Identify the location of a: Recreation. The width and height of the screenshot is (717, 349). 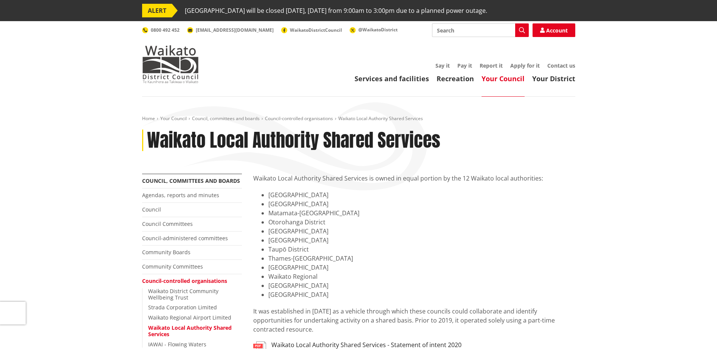
(455, 79).